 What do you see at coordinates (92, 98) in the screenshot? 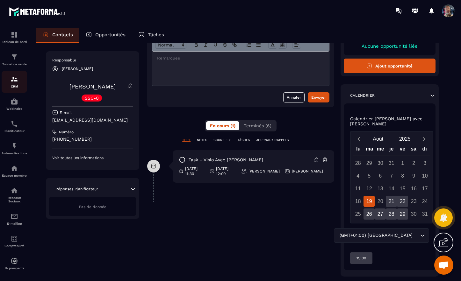
I see `p: SSC-0` at bounding box center [92, 98].